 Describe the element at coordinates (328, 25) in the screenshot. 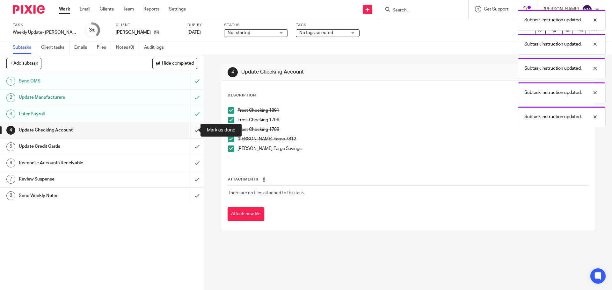

I see `label: Tags` at that location.